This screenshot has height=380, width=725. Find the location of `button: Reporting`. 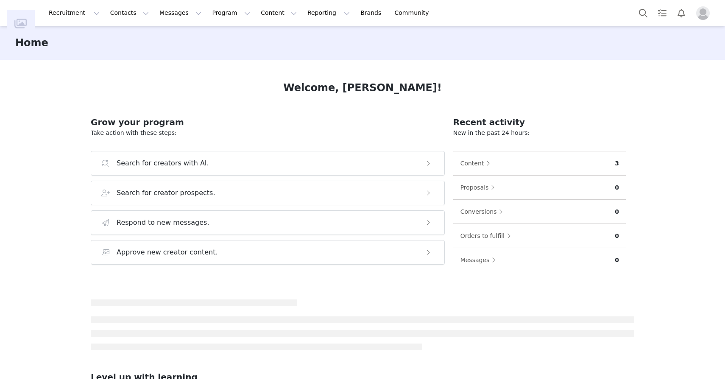

button: Reporting is located at coordinates (329, 13).